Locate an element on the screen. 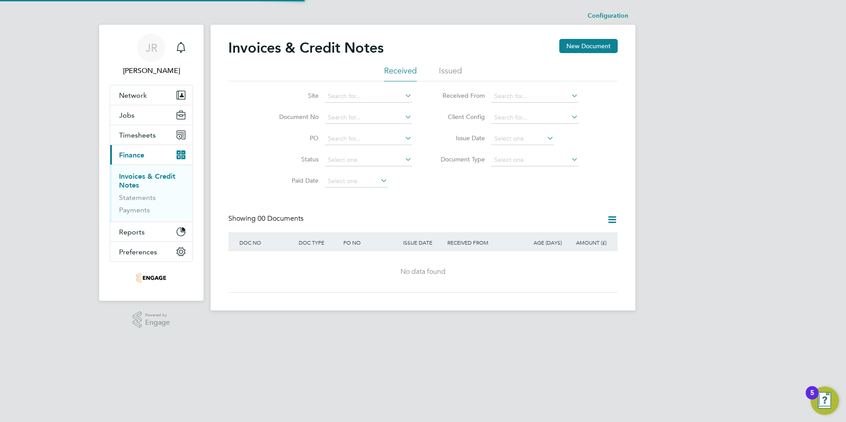  label: Status is located at coordinates (293, 159).